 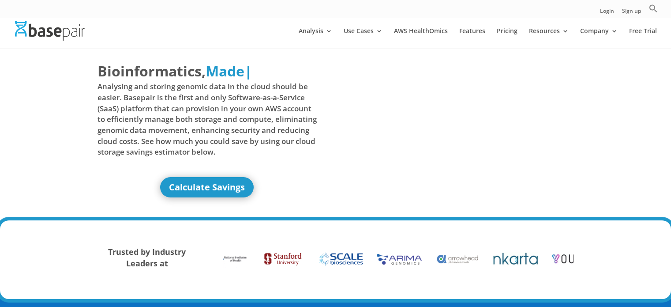 What do you see at coordinates (653, 8) in the screenshot?
I see `svg: Search` at bounding box center [653, 8].